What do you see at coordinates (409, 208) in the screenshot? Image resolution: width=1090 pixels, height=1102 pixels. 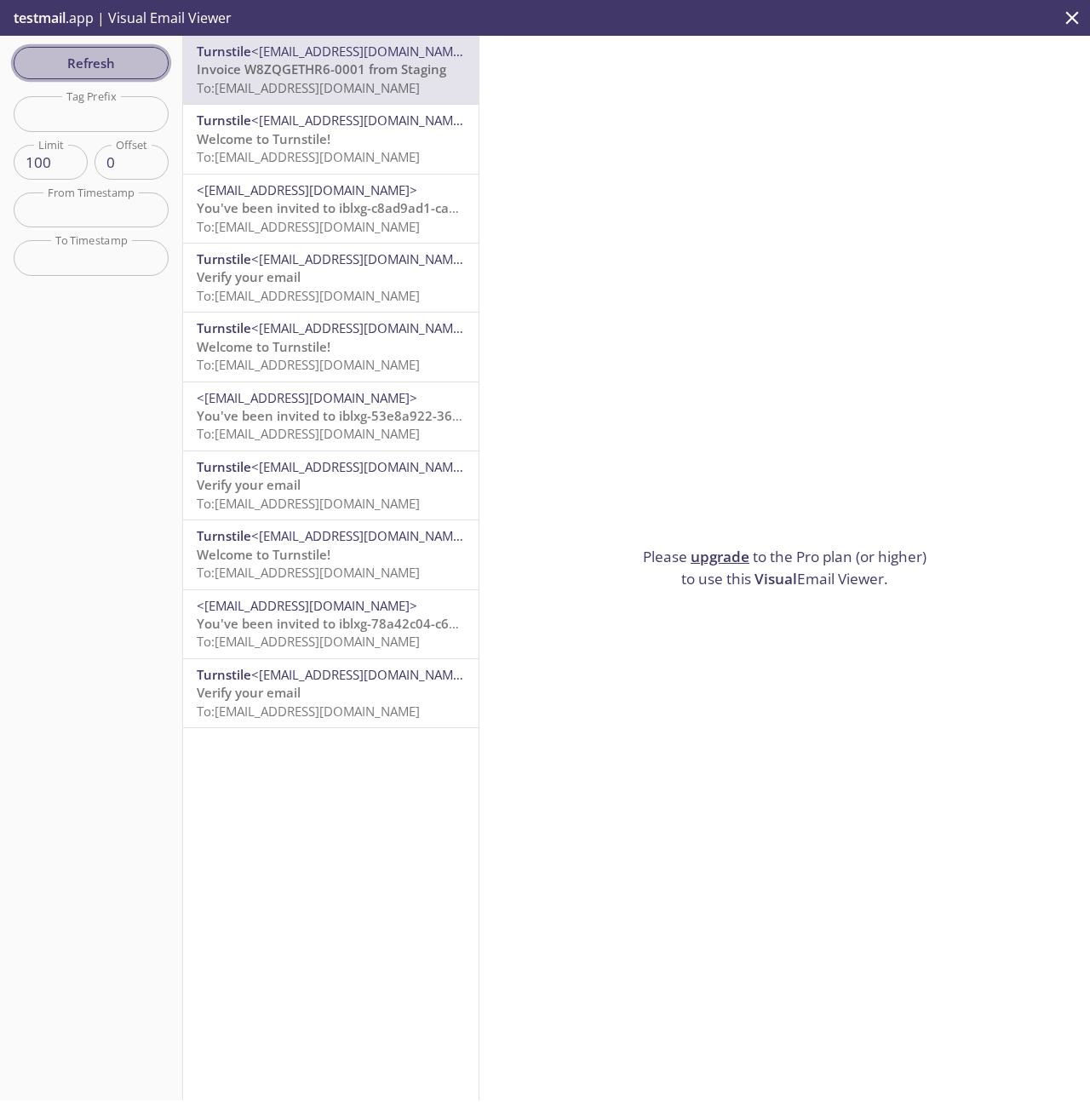 I see `span: You've been invited to iblxg-c8ad9ad1-caff-4858-b1ab-2ea38b404ddf` at bounding box center [409, 208].